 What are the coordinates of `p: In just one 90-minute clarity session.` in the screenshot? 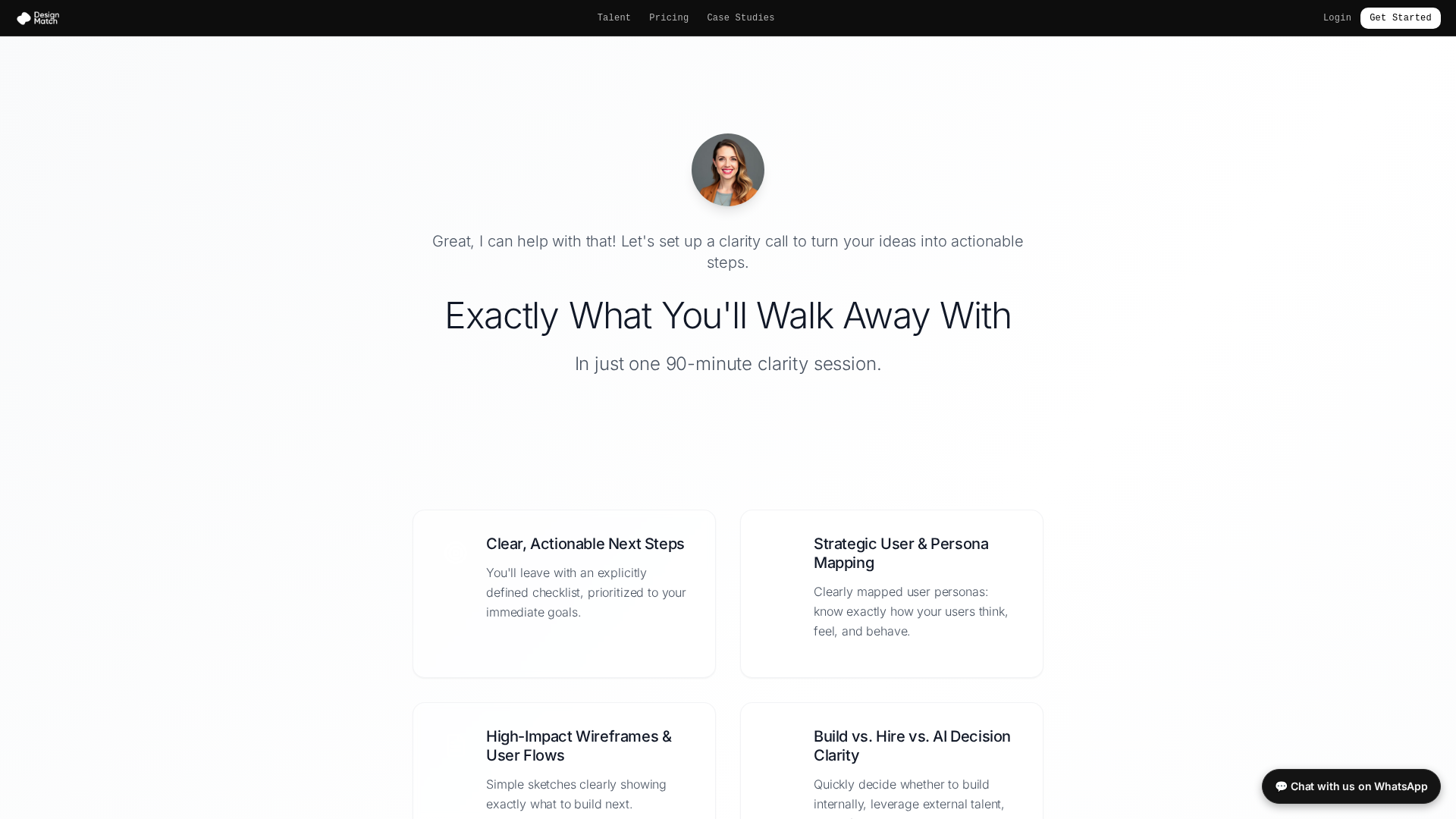 It's located at (728, 364).